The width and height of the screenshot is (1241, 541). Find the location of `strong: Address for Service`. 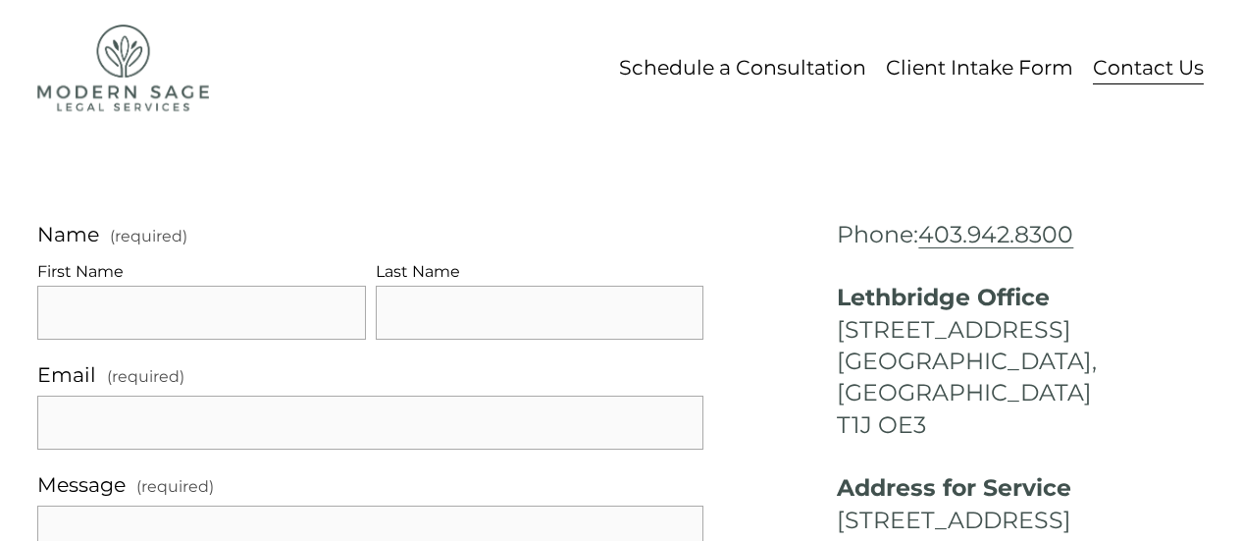

strong: Address for Service is located at coordinates (954, 487).